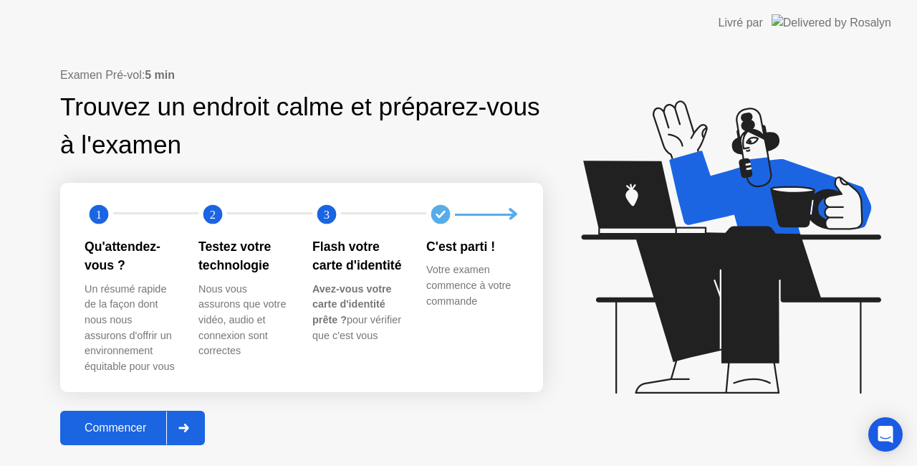  Describe the element at coordinates (115, 428) in the screenshot. I see `div: Commencer` at that location.